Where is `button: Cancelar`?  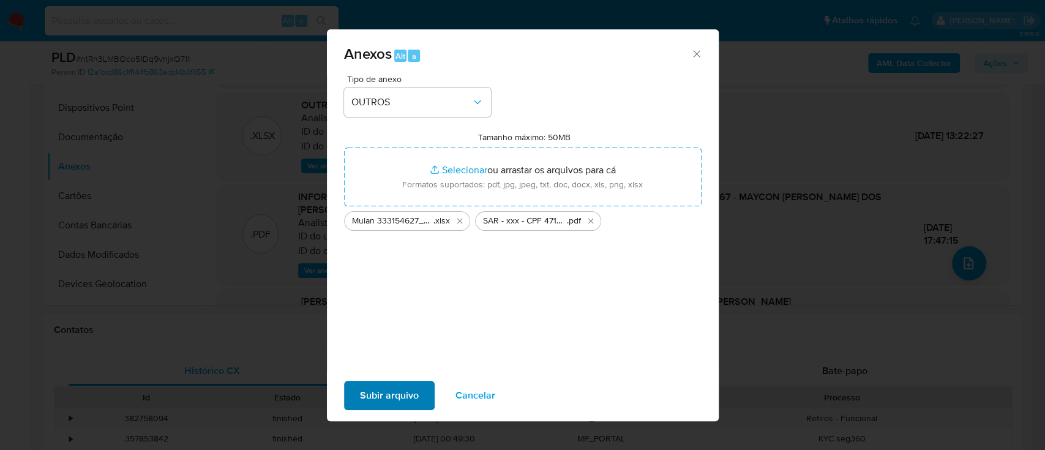
button: Cancelar is located at coordinates (475, 395).